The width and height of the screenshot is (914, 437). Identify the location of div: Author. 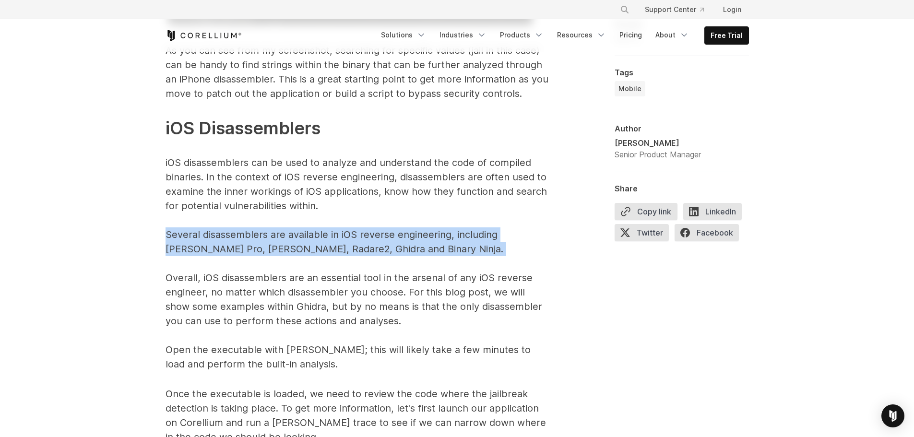
(682, 129).